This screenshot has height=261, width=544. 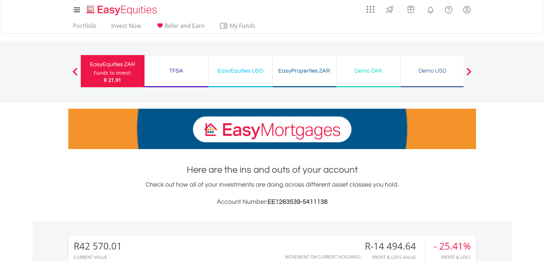 What do you see at coordinates (122, 9) in the screenshot?
I see `a: Home page` at bounding box center [122, 9].